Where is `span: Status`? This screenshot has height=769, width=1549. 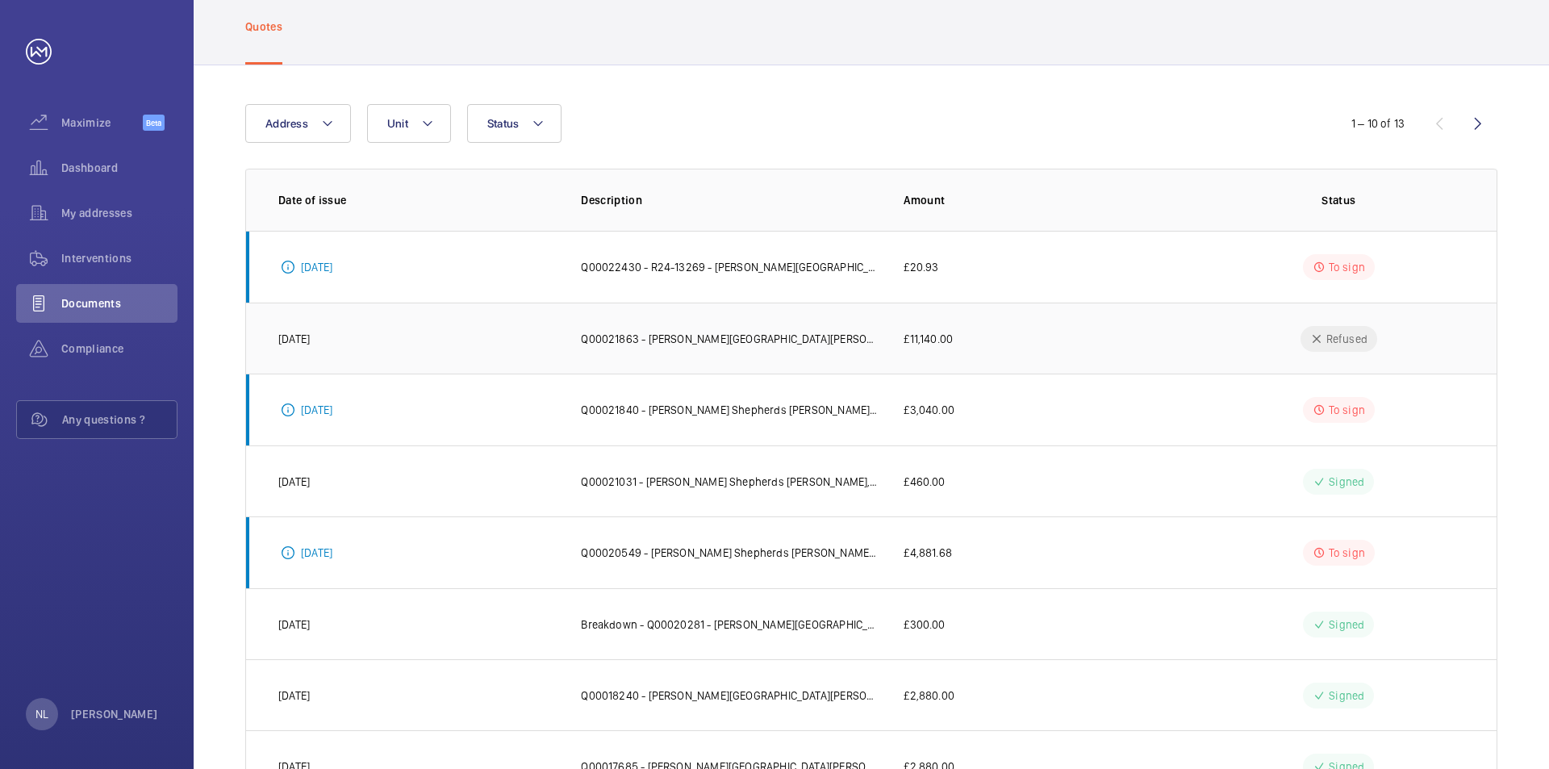 span: Status is located at coordinates (504, 123).